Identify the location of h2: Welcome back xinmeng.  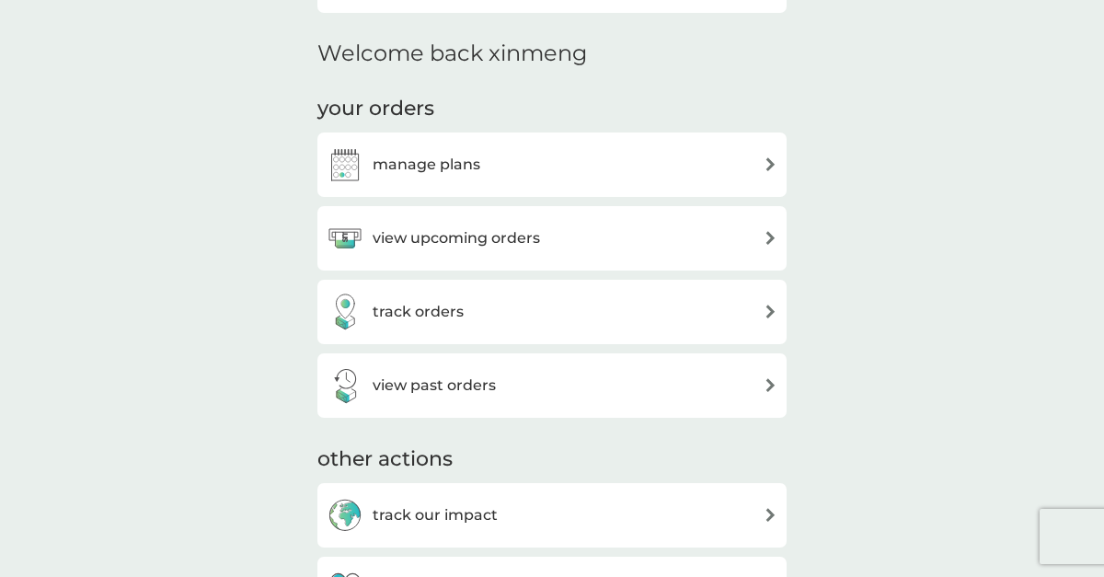
(452, 53).